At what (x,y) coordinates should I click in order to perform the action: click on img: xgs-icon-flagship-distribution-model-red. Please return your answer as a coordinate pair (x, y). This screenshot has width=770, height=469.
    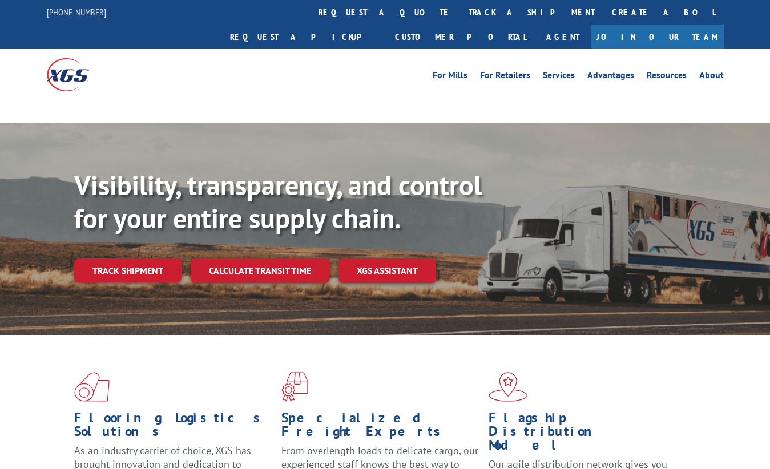
    Looking at the image, I should click on (508, 387).